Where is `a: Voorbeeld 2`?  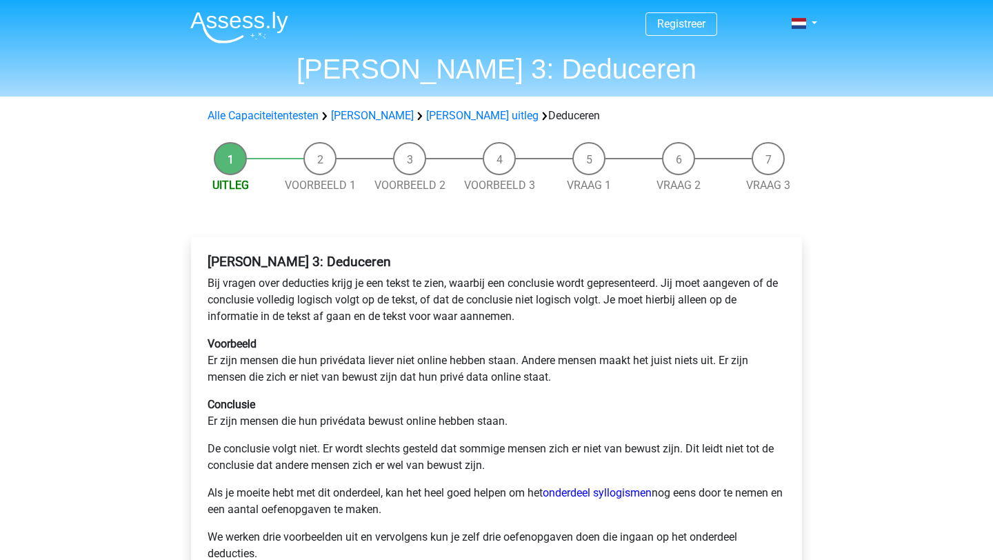
a: Voorbeeld 2 is located at coordinates (410, 185).